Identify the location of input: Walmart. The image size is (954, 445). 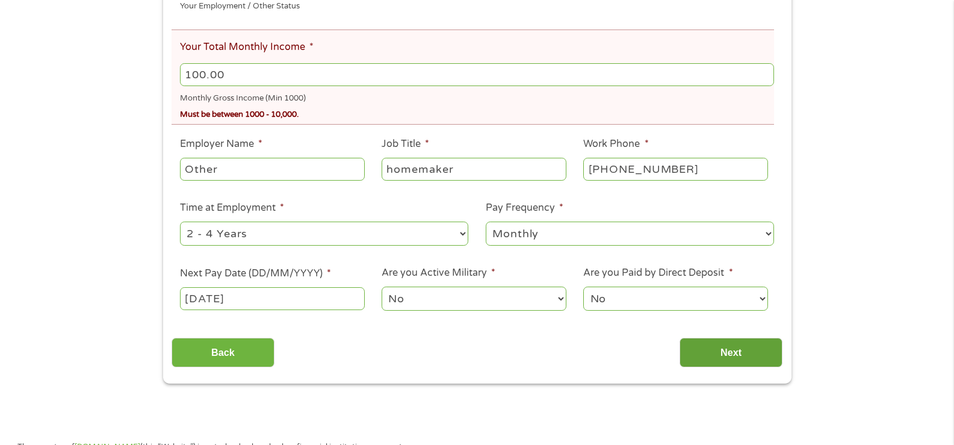
(272, 169).